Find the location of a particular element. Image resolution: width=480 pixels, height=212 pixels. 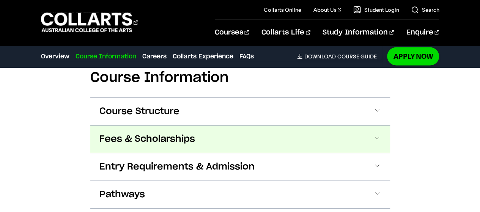

a: Collarts Online is located at coordinates (283, 10).